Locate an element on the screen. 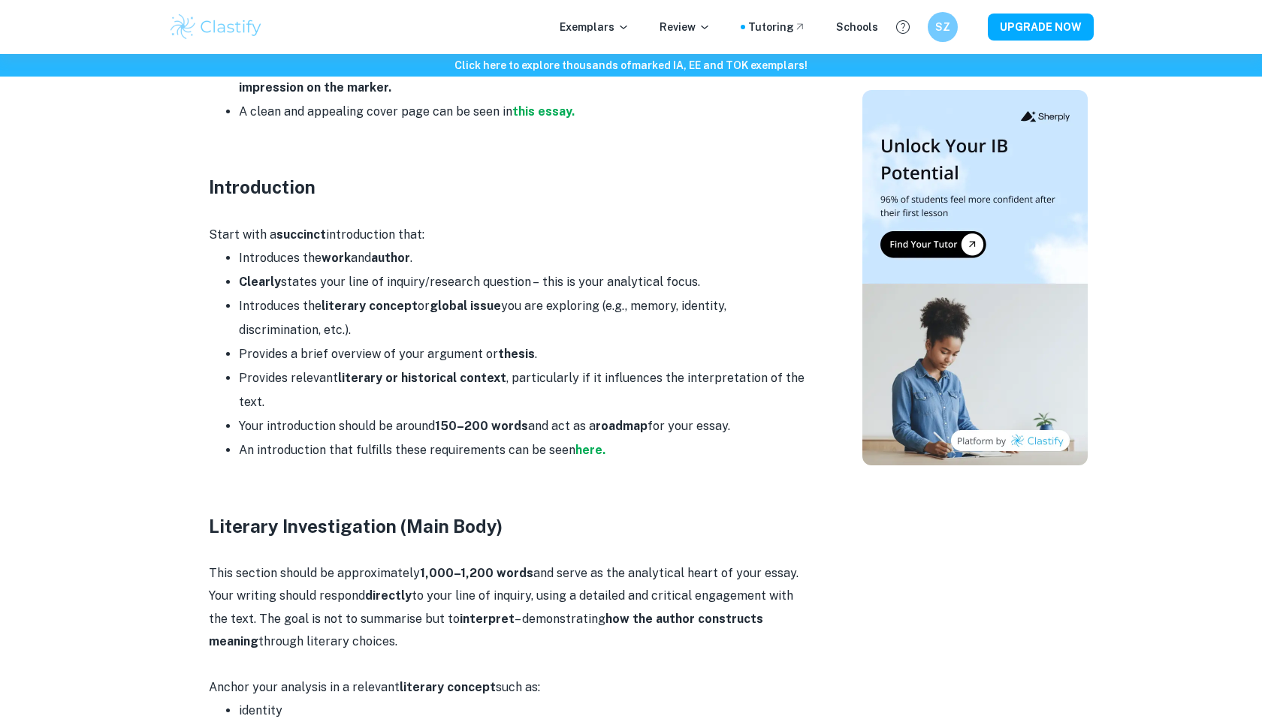 This screenshot has height=722, width=1262. strong: succinct is located at coordinates (301, 234).